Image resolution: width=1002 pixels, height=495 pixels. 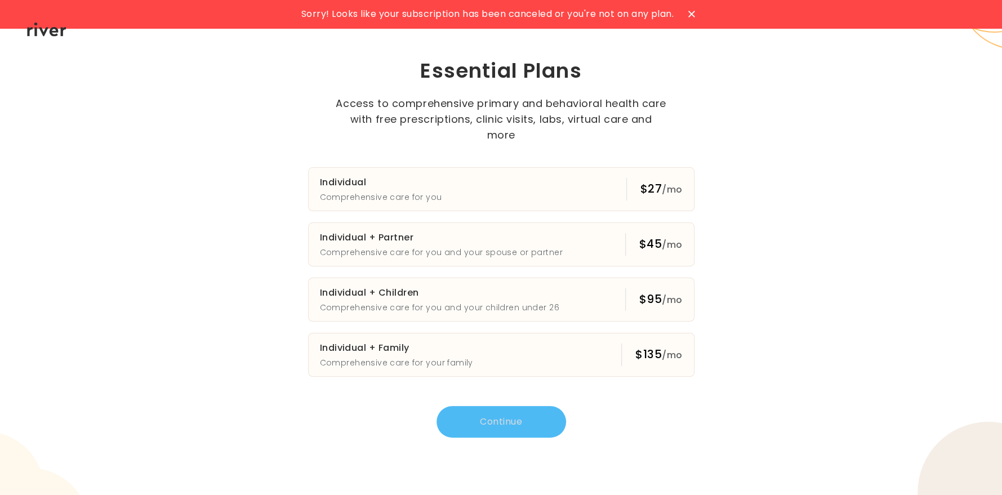 What do you see at coordinates (501, 119) in the screenshot?
I see `p: Access to comprehensive primary and behavioral health care with free prescriptions, clinic visits...` at bounding box center [501, 119].